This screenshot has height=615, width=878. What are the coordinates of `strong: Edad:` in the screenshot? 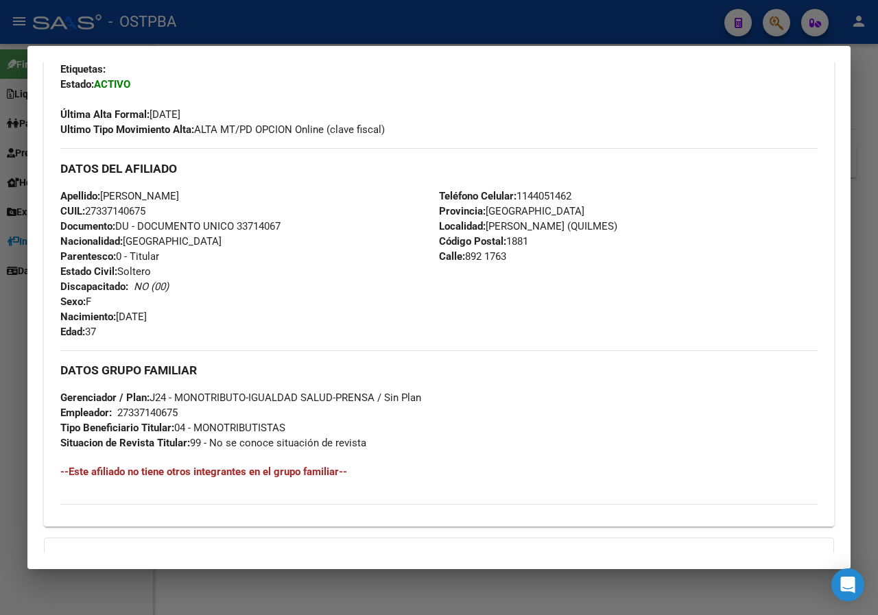 It's located at (73, 332).